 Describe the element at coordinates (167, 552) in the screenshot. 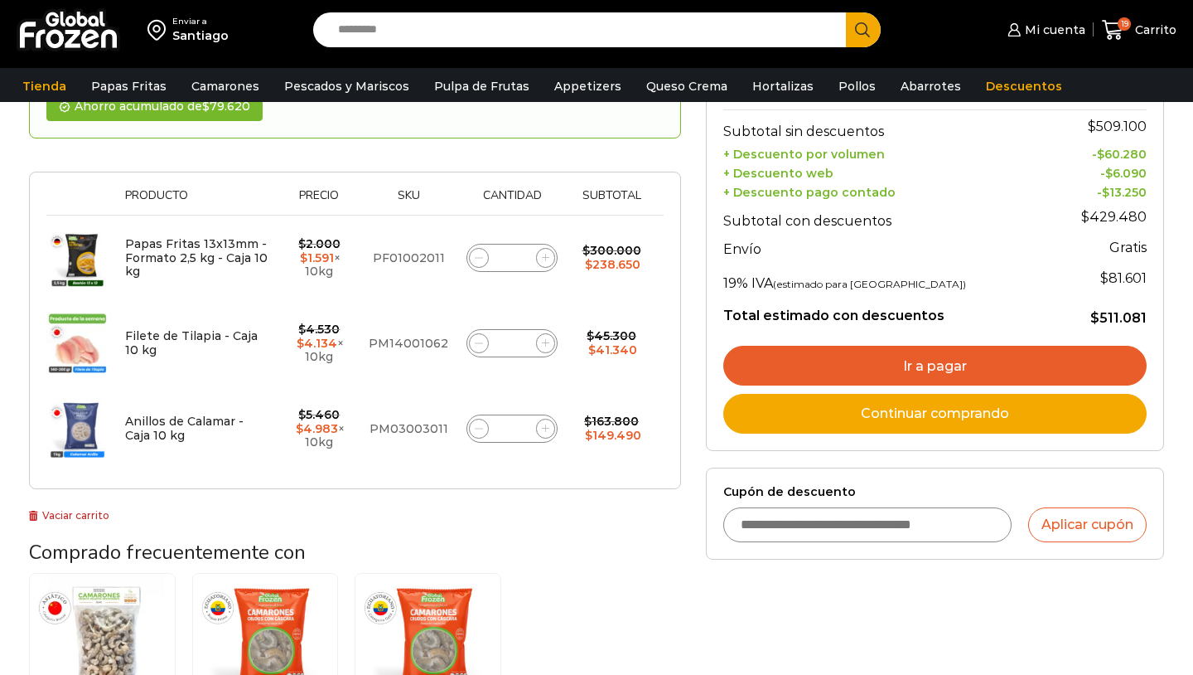

I see `span: Comprado frecuentemente con` at that location.